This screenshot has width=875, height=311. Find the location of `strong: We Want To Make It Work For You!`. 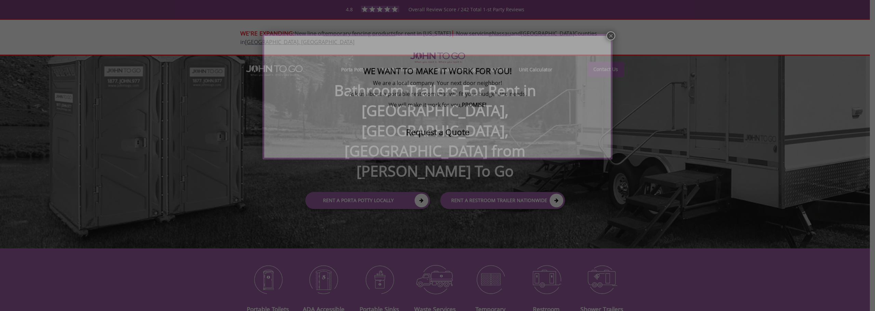

strong: We Want To Make It Work For You! is located at coordinates (437, 71).